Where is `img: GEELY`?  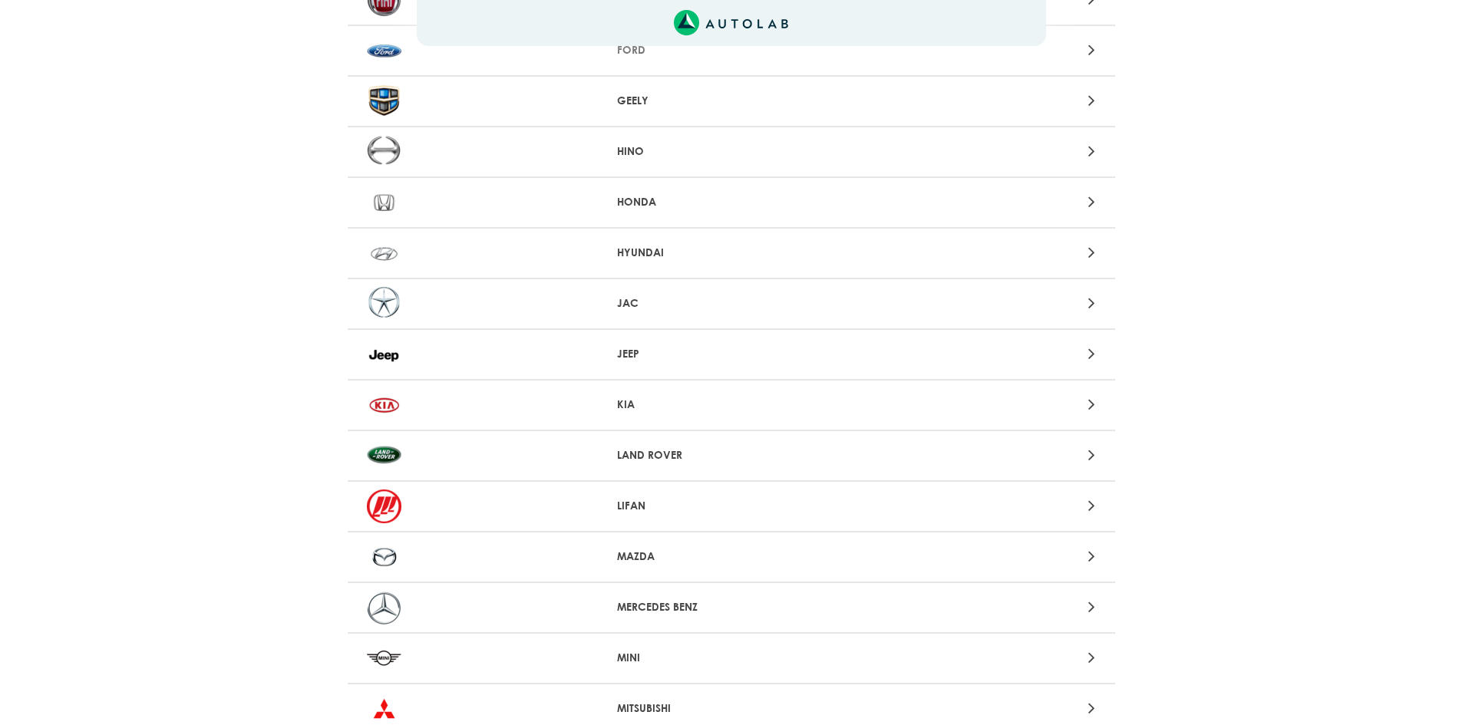
img: GEELY is located at coordinates (384, 101).